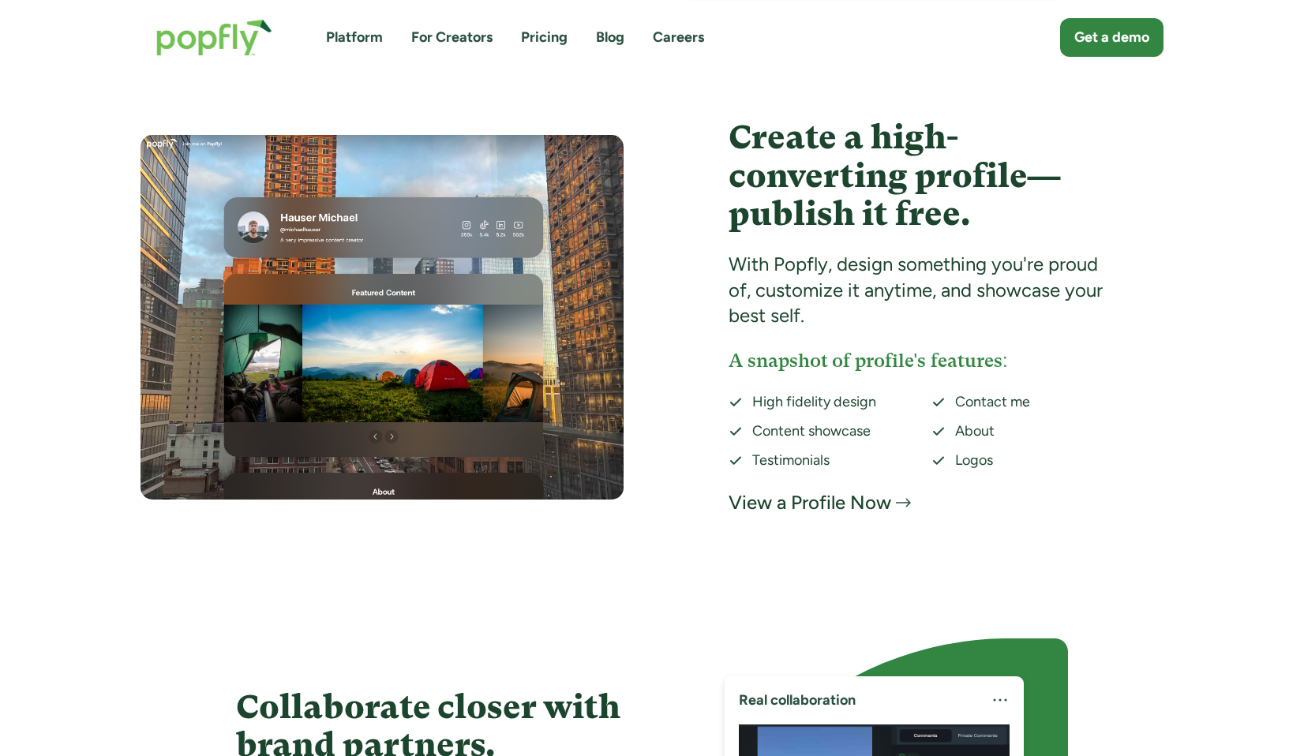 This screenshot has height=756, width=1304. What do you see at coordinates (214, 37) in the screenshot?
I see `a: home` at bounding box center [214, 37].